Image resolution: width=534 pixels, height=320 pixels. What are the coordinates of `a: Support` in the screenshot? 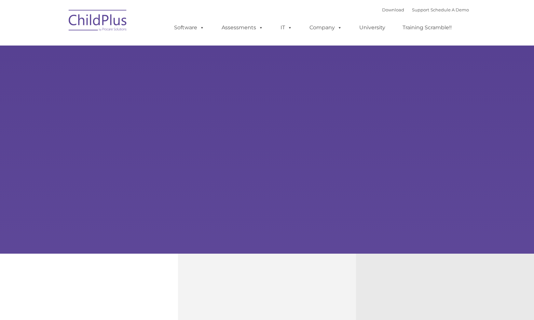 It's located at (420, 10).